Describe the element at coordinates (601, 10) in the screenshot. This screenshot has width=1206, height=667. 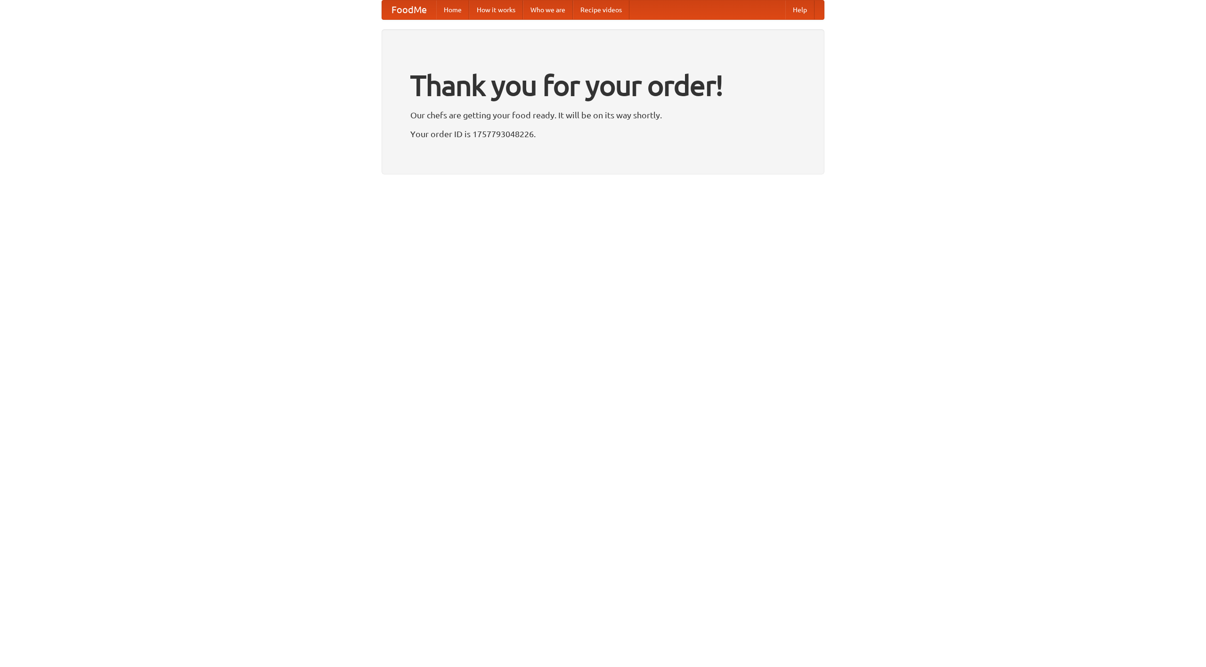
I see `a: Recipe videos` at that location.